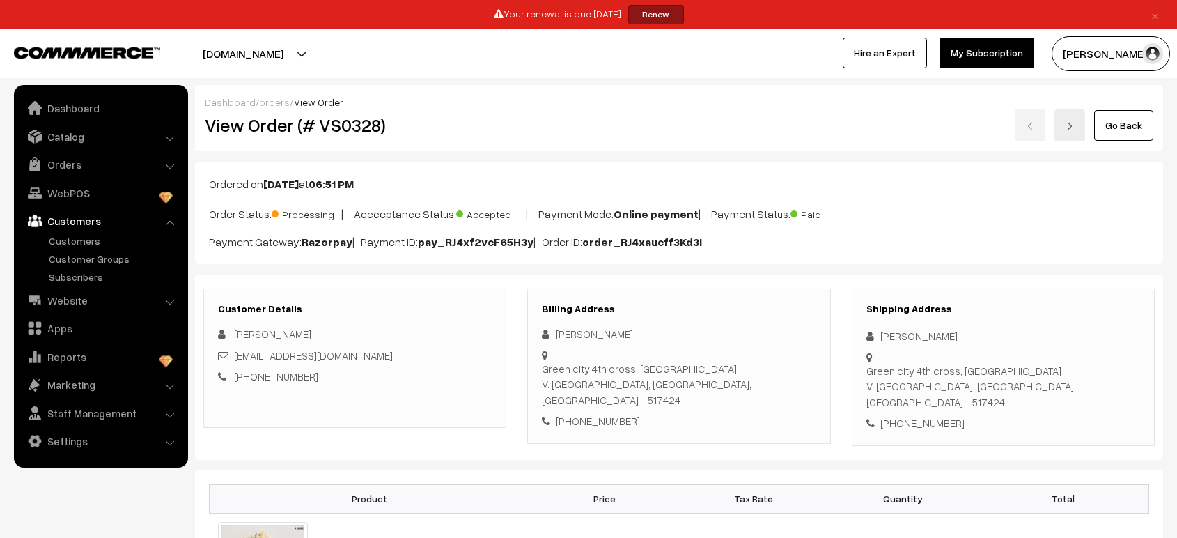 This screenshot has height=538, width=1177. What do you see at coordinates (100, 136) in the screenshot?
I see `a: Catalog` at bounding box center [100, 136].